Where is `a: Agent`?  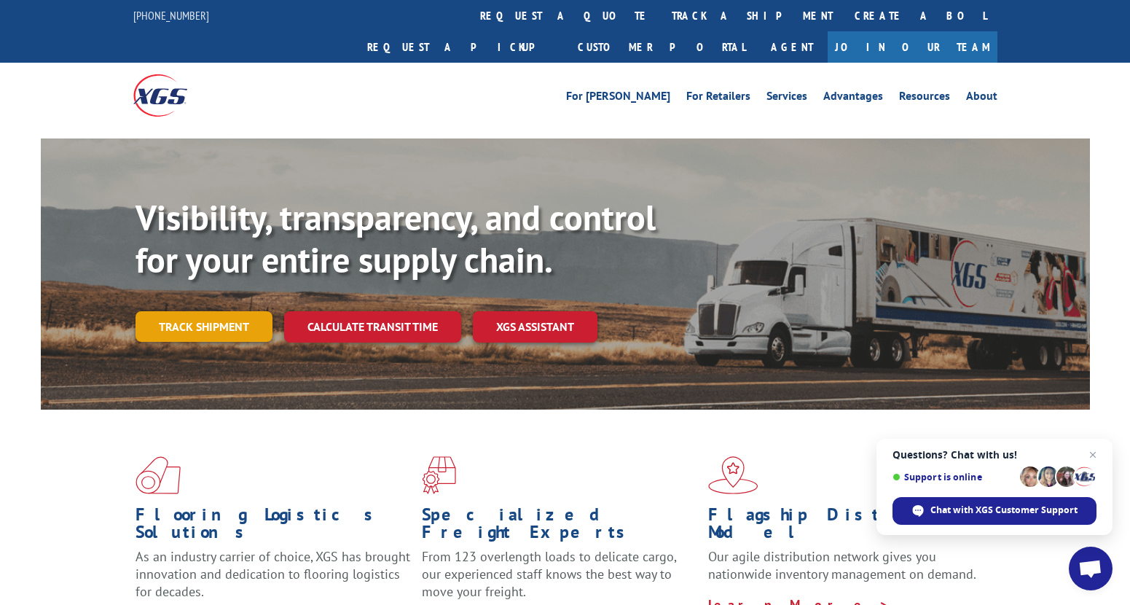
a: Agent is located at coordinates (792, 47).